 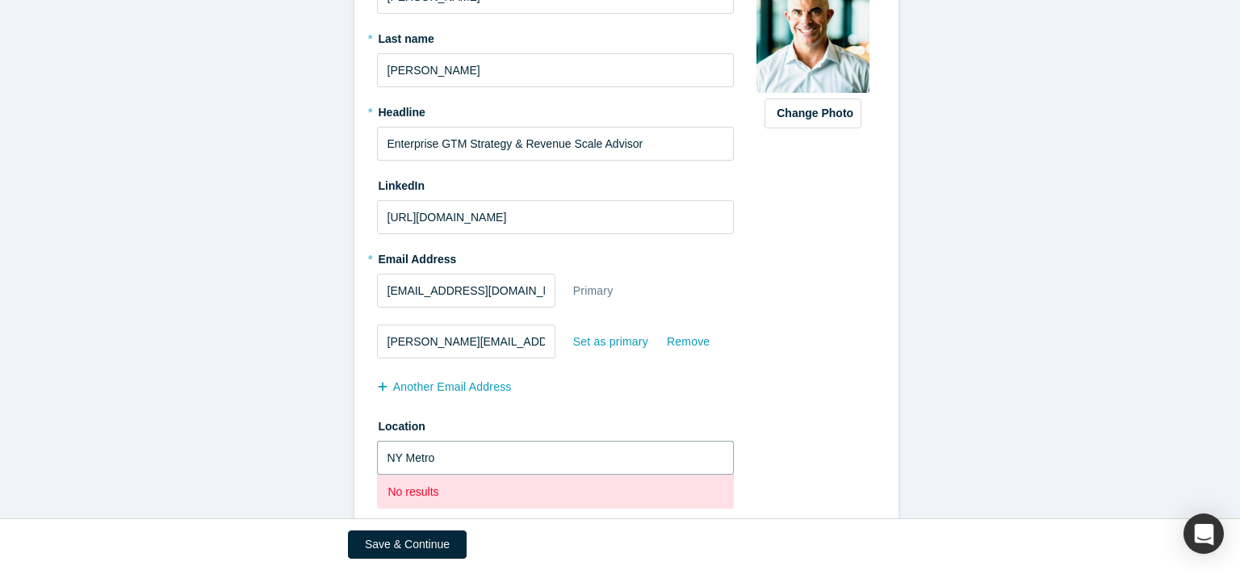 What do you see at coordinates (453, 387) in the screenshot?
I see `button: another Email Address` at bounding box center [453, 387].